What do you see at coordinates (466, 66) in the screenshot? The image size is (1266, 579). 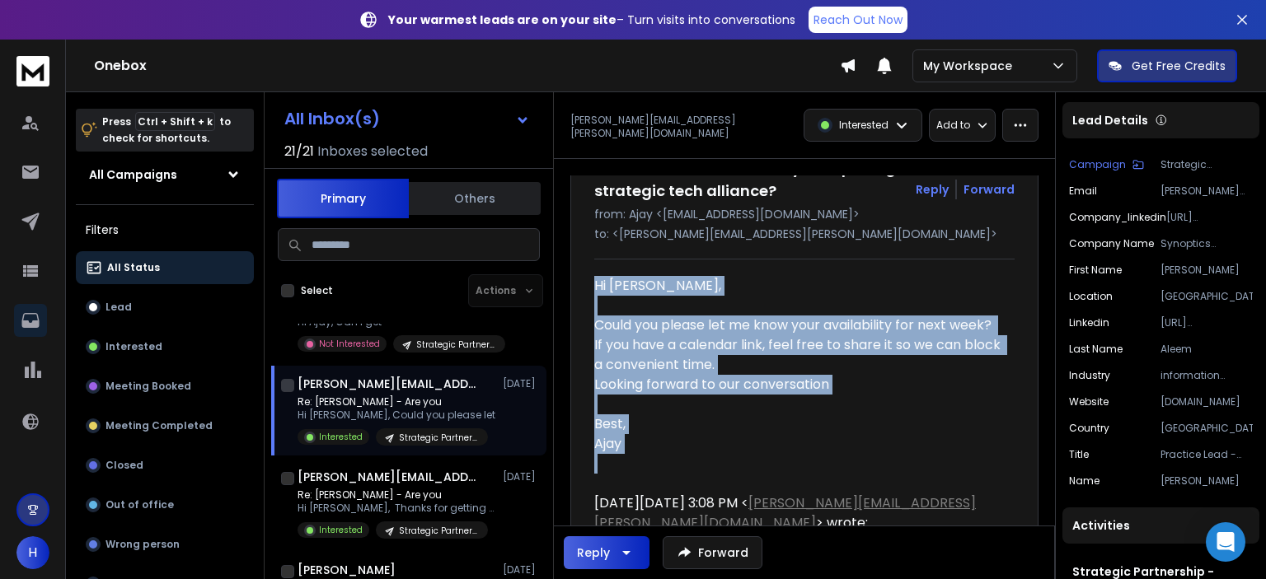 I see `h1: Onebox` at bounding box center [466, 66].